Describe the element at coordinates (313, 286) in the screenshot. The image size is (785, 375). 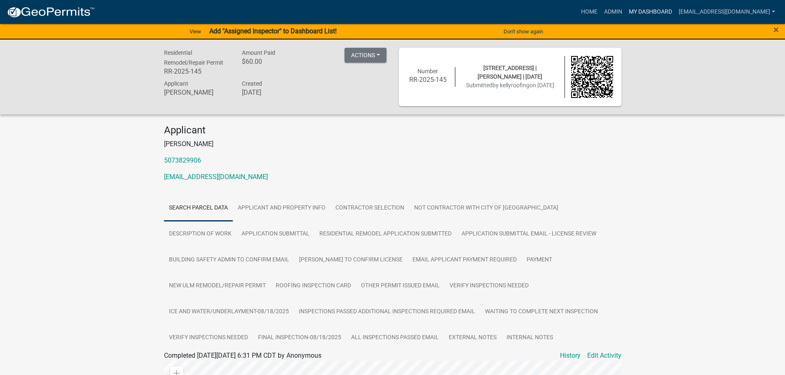
I see `a: Roofing Inspection Card` at that location.